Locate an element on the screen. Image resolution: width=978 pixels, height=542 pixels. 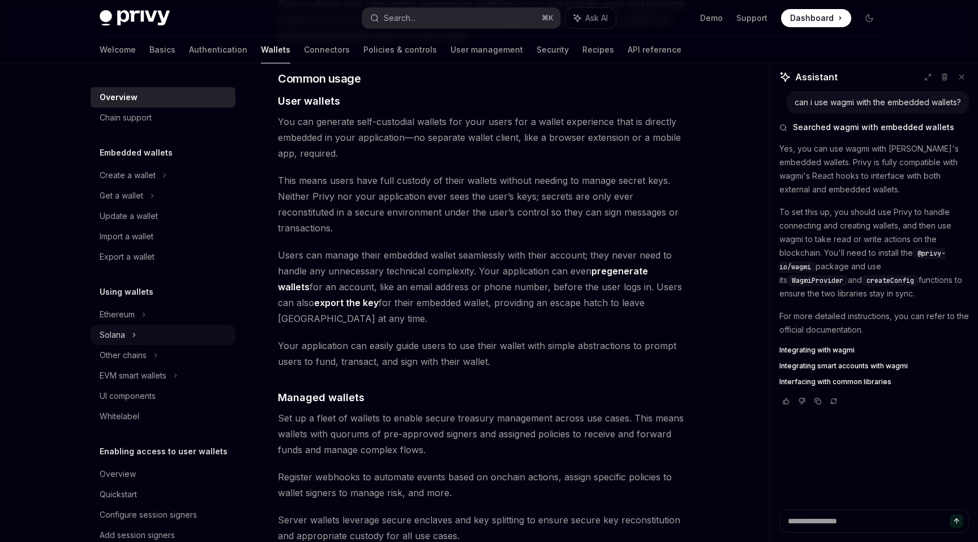
div: Chain support is located at coordinates (126, 118).